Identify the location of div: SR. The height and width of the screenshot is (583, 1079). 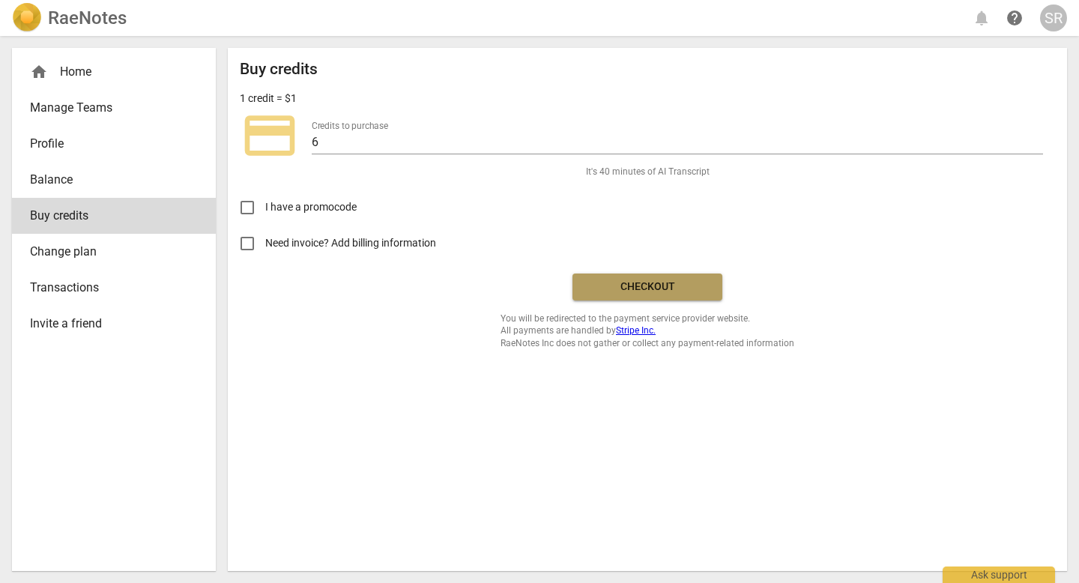
(1053, 18).